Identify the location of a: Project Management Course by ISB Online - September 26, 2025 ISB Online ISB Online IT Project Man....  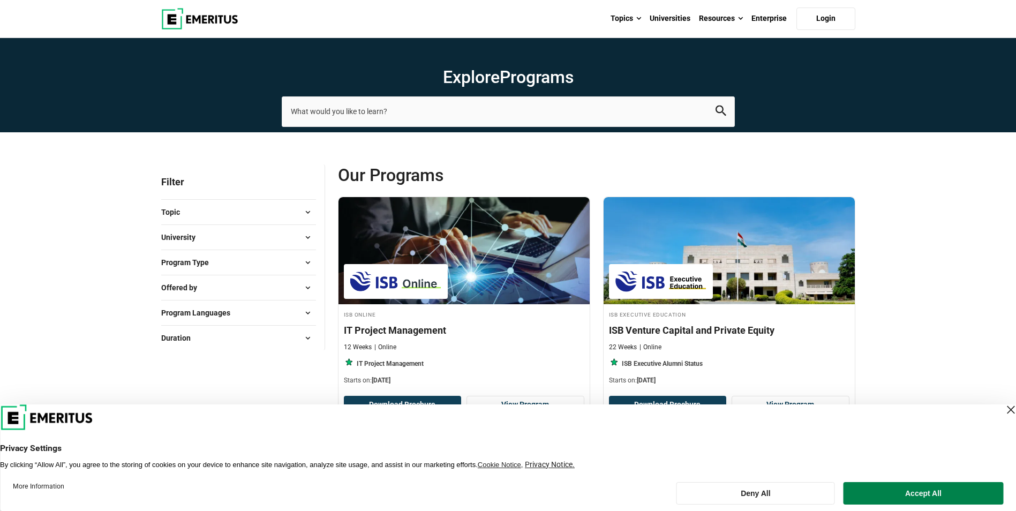
(464, 294).